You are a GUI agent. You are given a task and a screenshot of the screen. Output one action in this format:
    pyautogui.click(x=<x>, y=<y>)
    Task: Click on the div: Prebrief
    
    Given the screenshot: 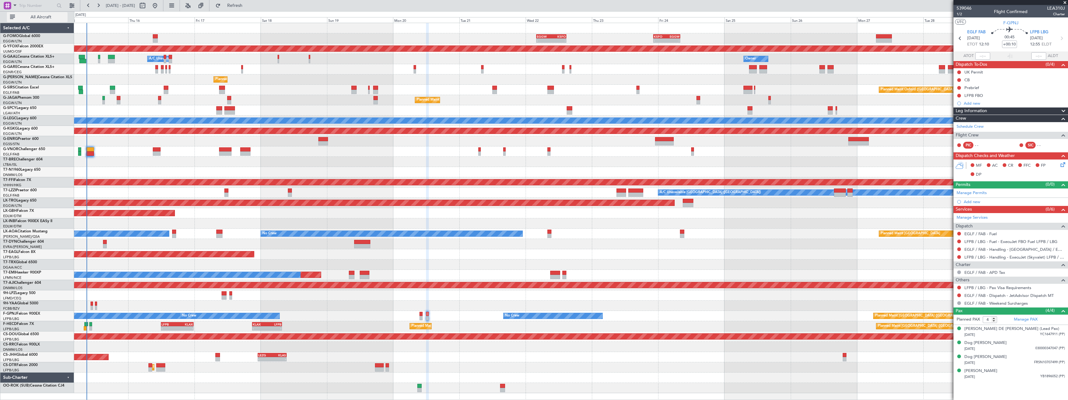 What is the action you would take?
    pyautogui.click(x=972, y=87)
    